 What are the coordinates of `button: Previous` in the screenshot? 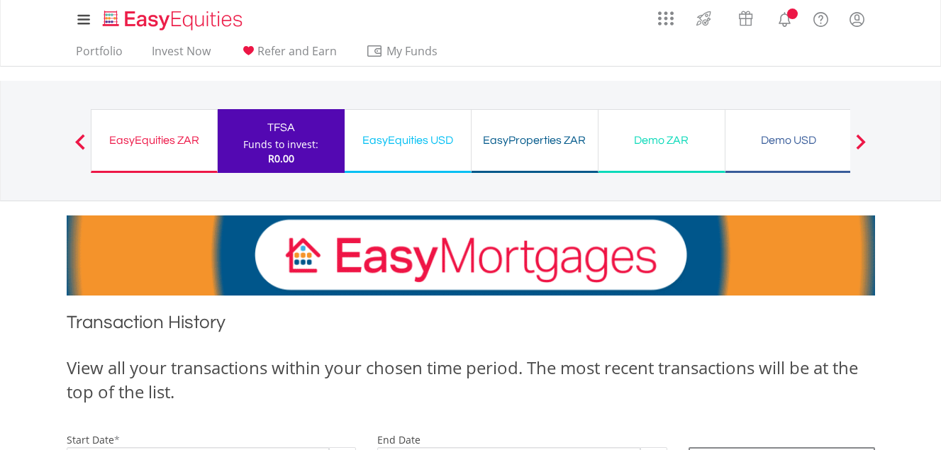 It's located at (80, 148).